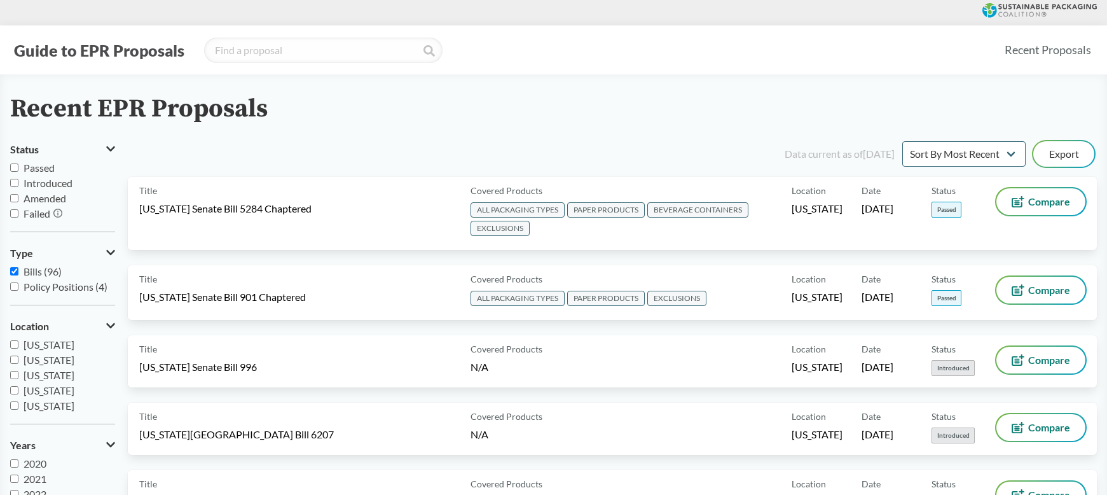  Describe the element at coordinates (37, 213) in the screenshot. I see `span: Failed` at that location.